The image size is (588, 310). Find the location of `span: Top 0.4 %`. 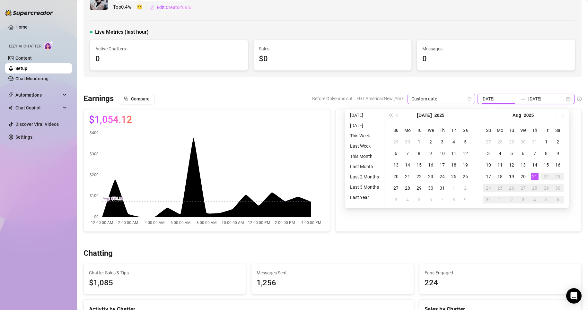

span: Top 0.4 % is located at coordinates (125, 7).